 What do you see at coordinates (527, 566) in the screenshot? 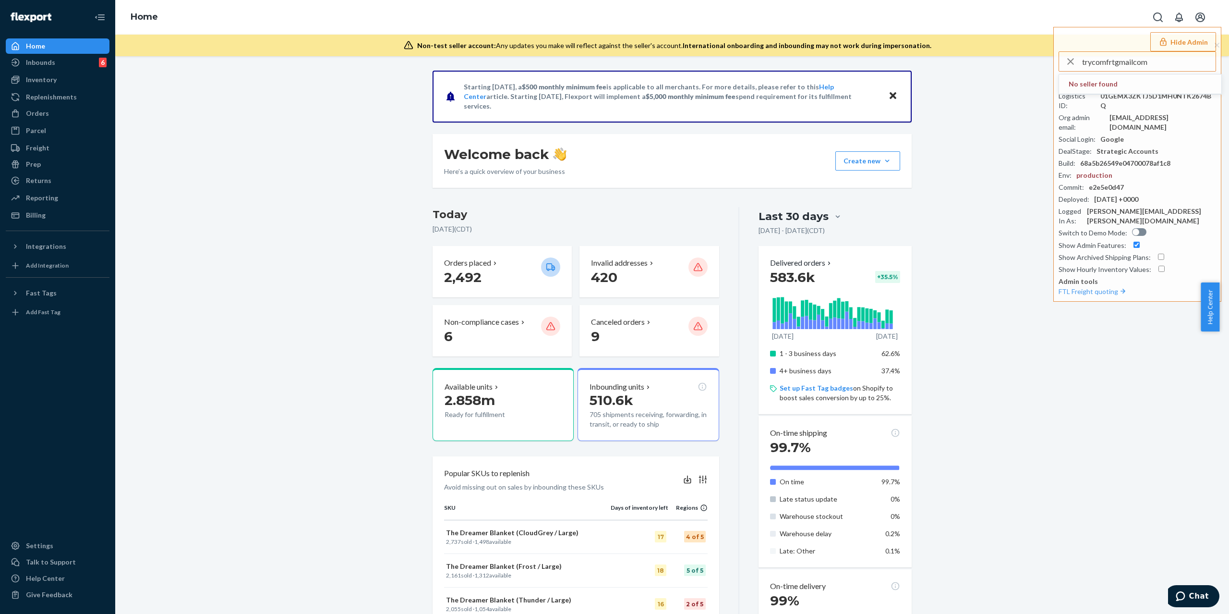
I see `p: The Dreamer Blanket (Frost / Large)` at bounding box center [527, 566].